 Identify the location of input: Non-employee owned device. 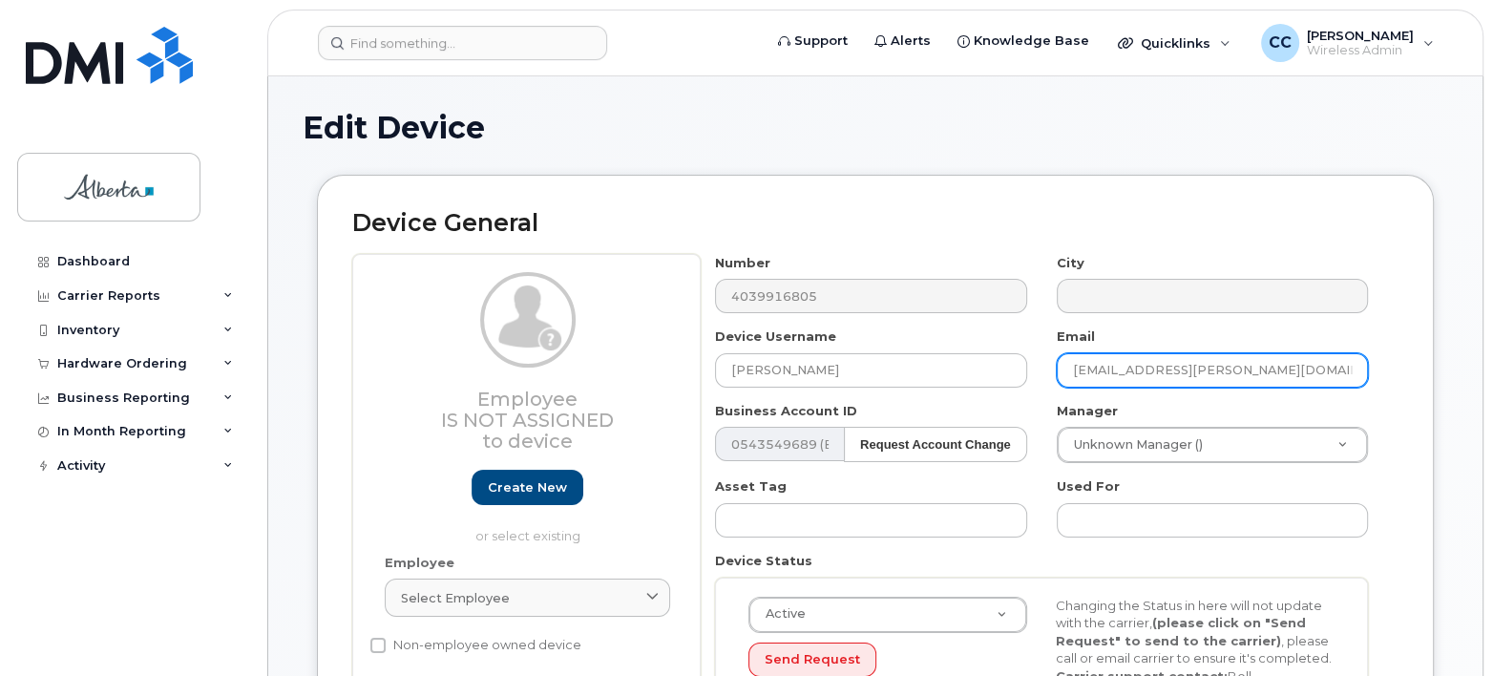
(378, 645).